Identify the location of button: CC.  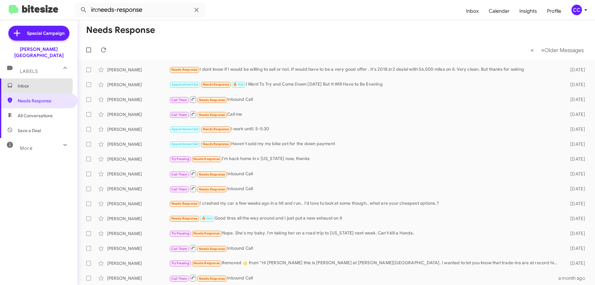
(577, 10).